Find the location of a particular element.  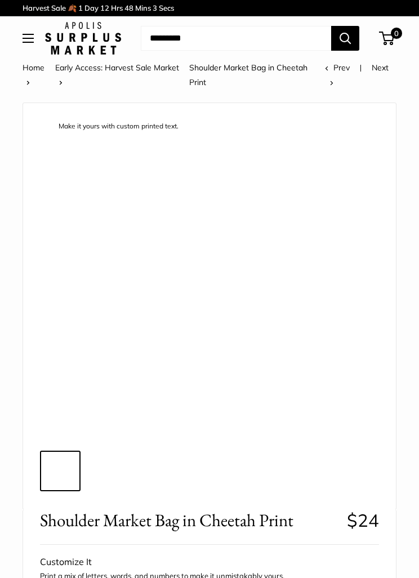

span: Day is located at coordinates (91, 8).